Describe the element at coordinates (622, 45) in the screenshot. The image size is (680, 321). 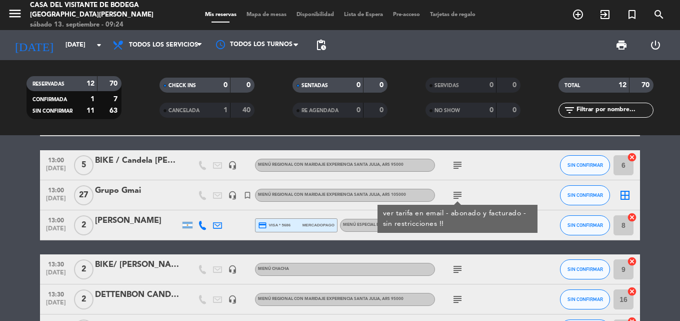
I see `span: print` at that location.